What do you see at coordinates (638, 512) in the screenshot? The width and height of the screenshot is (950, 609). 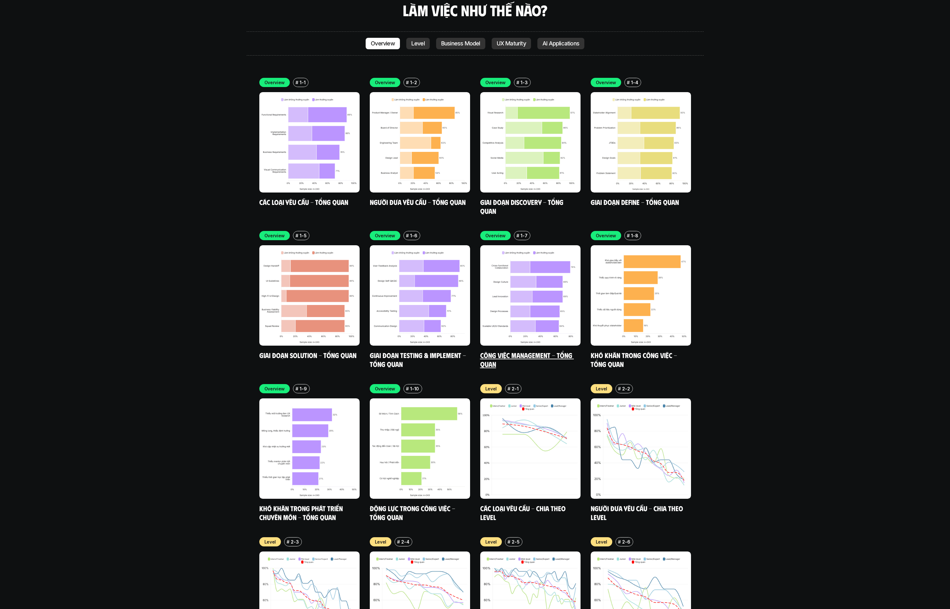 I see `a: Người đưa yêu cầu - Chia theo Level` at bounding box center [638, 512].